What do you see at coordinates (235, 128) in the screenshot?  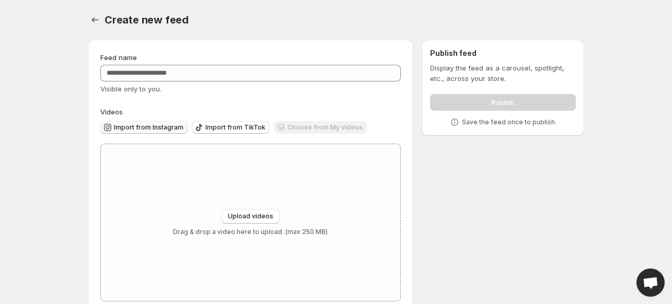 I see `span: Import from TikTok` at bounding box center [235, 128].